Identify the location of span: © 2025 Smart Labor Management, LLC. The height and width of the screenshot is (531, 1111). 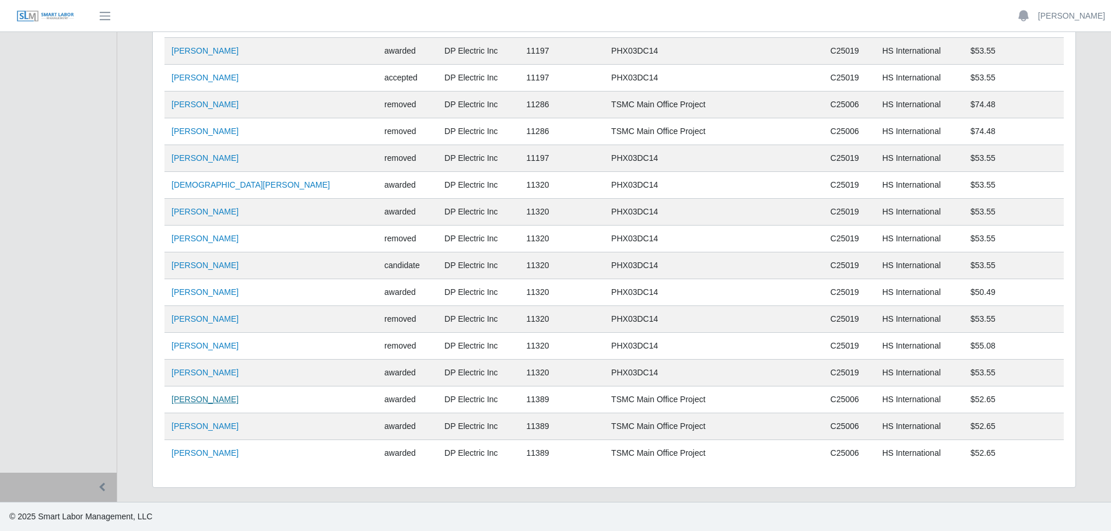
(80, 517).